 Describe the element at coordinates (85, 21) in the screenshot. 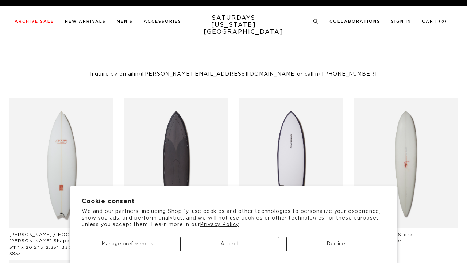

I see `a: New Arrivals` at that location.